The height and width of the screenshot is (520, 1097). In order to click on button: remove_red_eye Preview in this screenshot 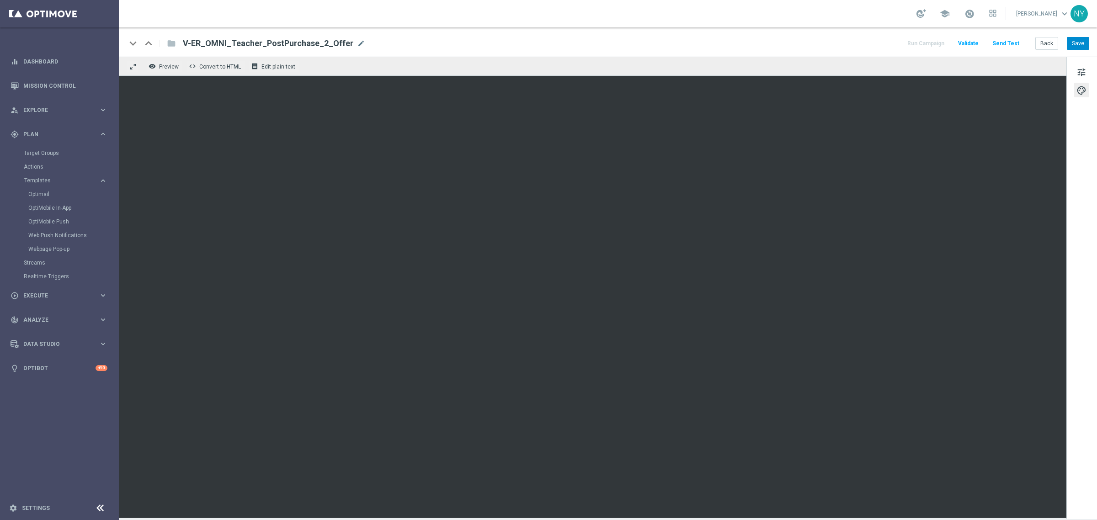, I will do `click(165, 66)`.